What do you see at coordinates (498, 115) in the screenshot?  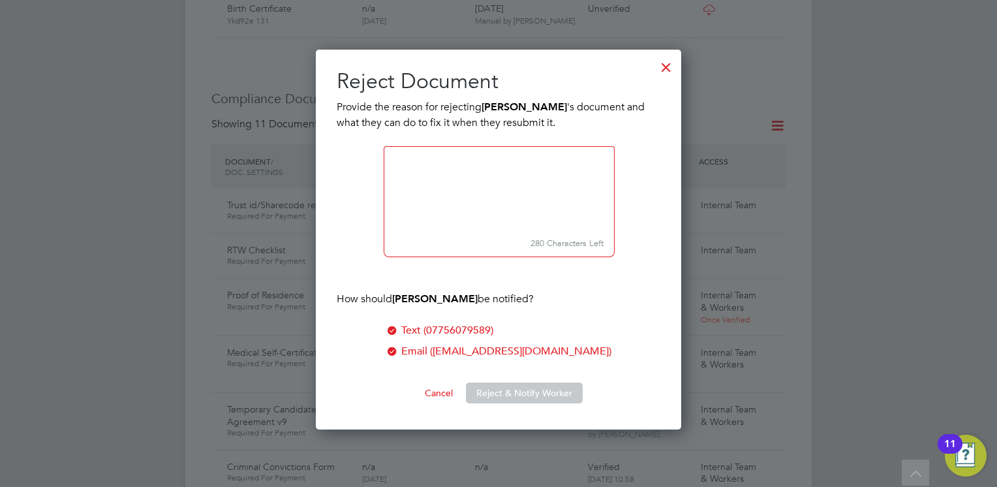 I see `p: Provide the reason for rejecting 's document and what they can do to fix it when they resubmit it.` at bounding box center [498, 115].